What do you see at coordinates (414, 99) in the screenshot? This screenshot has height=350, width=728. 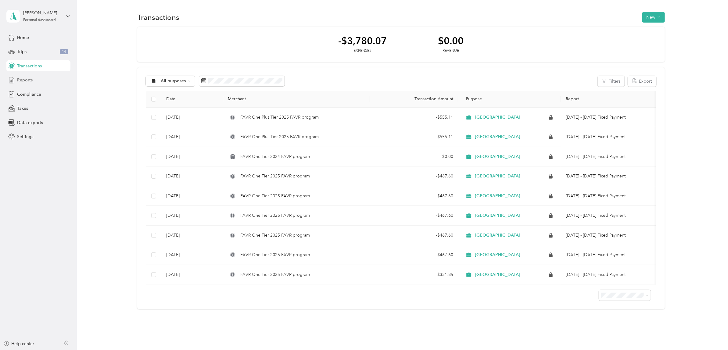 I see `th: Transaction Amount` at bounding box center [414, 99].